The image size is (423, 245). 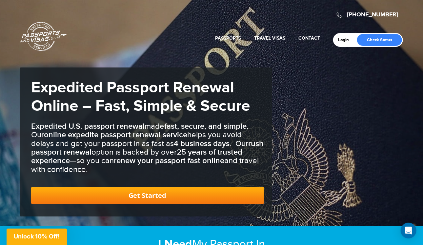 What do you see at coordinates (346, 40) in the screenshot?
I see `a: Login` at bounding box center [346, 40].